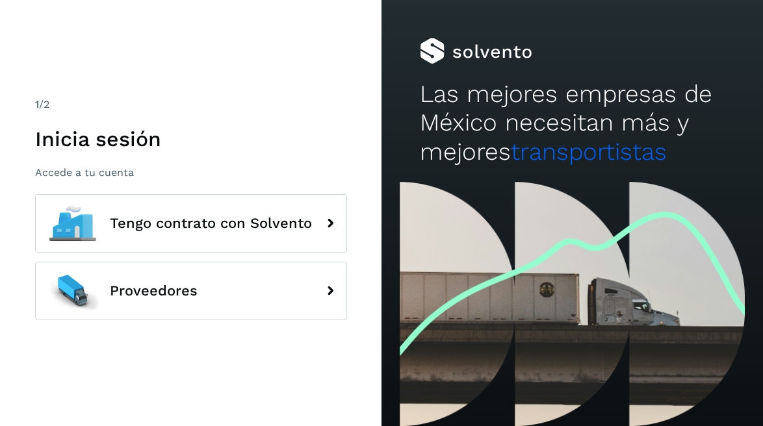  I want to click on span: Tengo contrato con Solvento, so click(211, 224).